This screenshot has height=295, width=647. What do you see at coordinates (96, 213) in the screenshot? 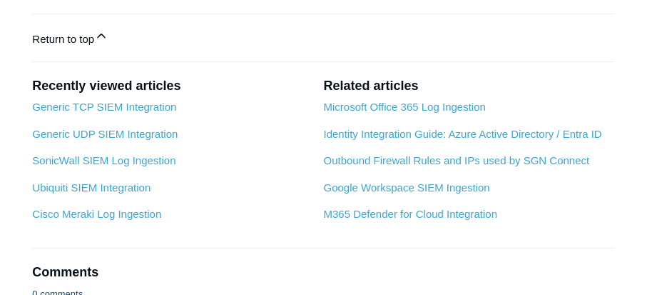
I see `a: Cisco Meraki Log Ingestion` at bounding box center [96, 213].